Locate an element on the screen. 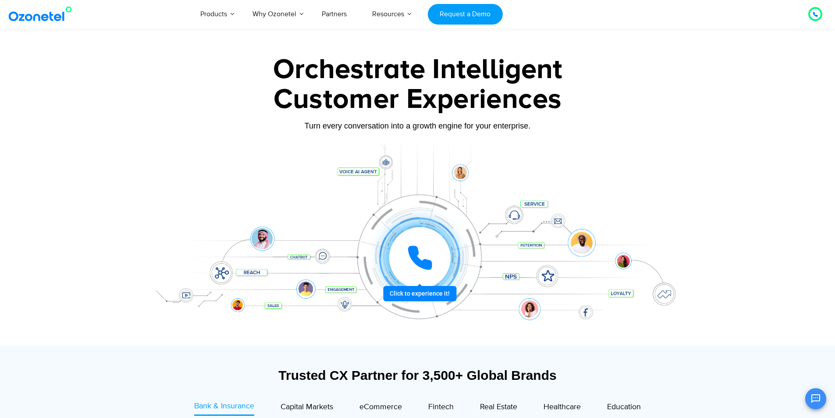  span: Fintech is located at coordinates (441, 407).